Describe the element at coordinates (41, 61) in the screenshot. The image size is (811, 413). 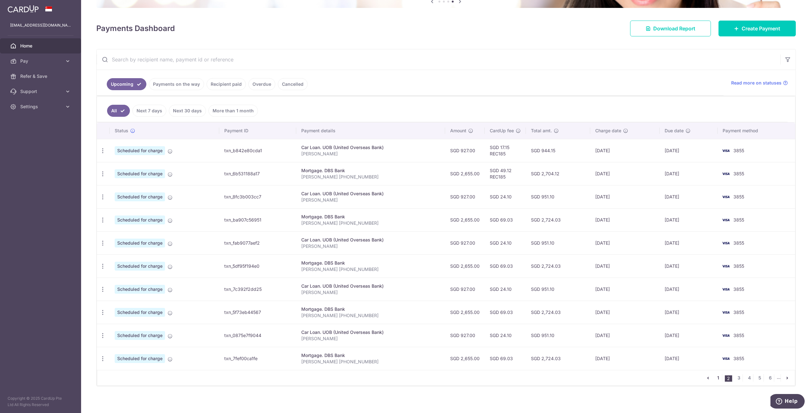
I see `span: Pay` at that location.